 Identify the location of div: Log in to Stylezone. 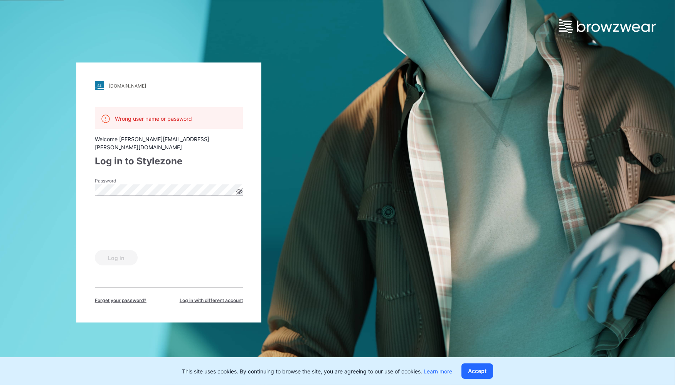
(169, 161).